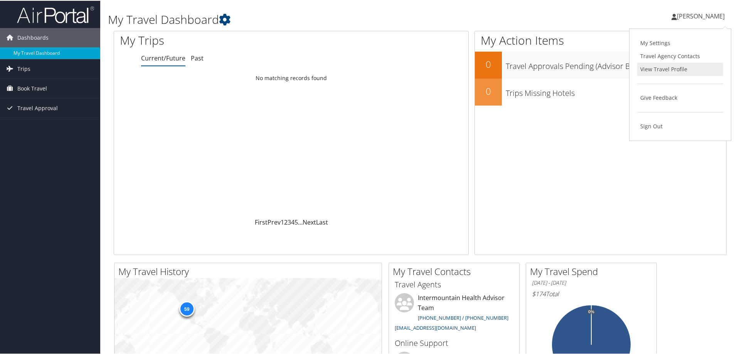 This screenshot has height=354, width=737. What do you see at coordinates (291, 78) in the screenshot?
I see `td: No matching records found` at bounding box center [291, 78].